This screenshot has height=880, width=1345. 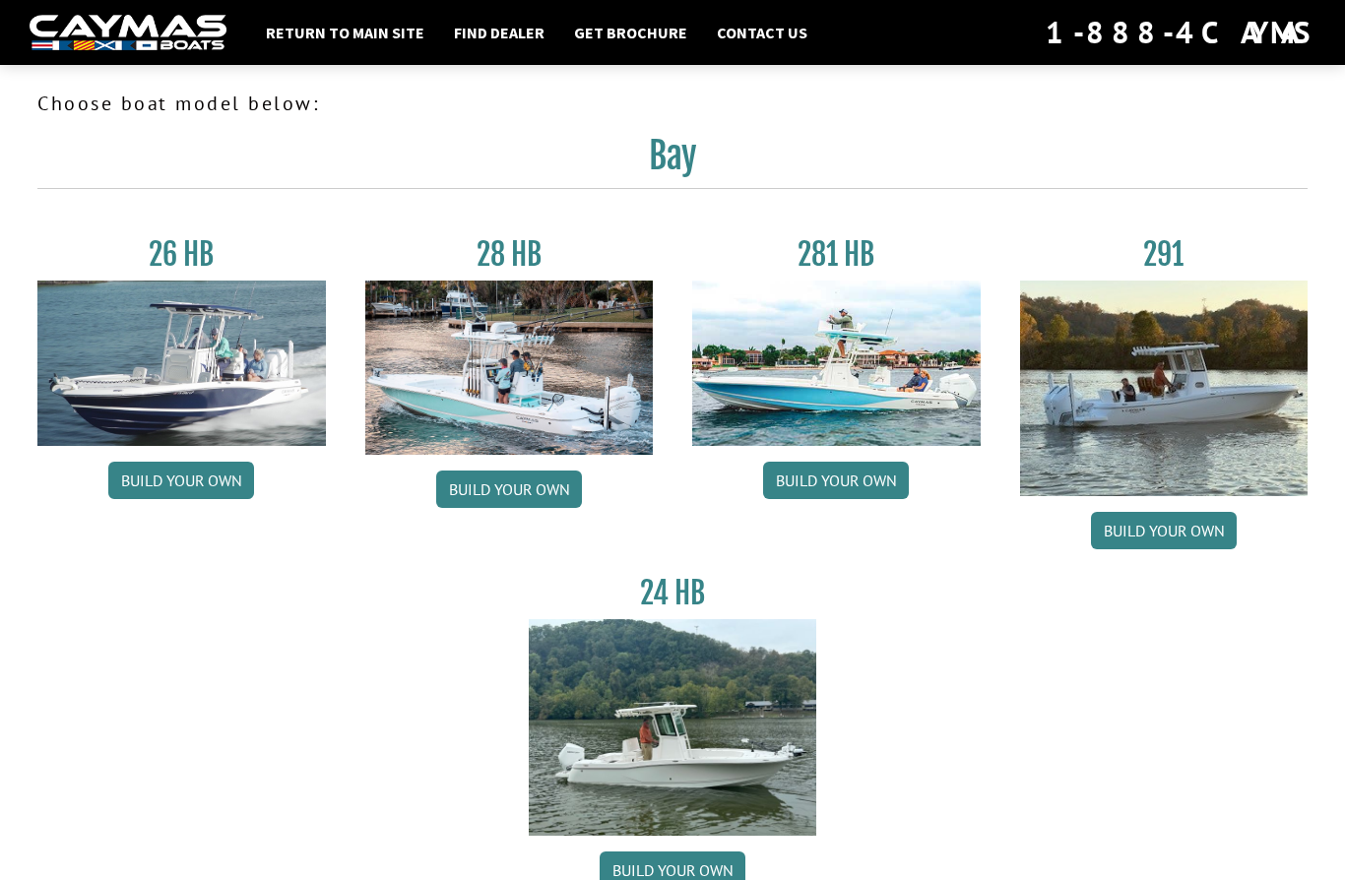 I want to click on img: white-logo-c9c8dbefe5ff5ceceb0f0178aa75bf4bb51f6bca0971e226c86eb53dfe498488.png, so click(x=128, y=32).